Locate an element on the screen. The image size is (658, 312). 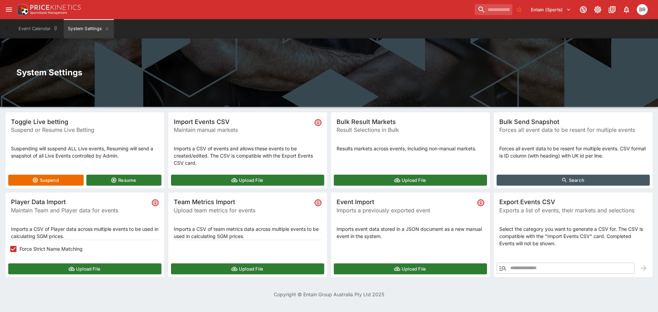
span: Imports a previously exported event is located at coordinates (405, 210).